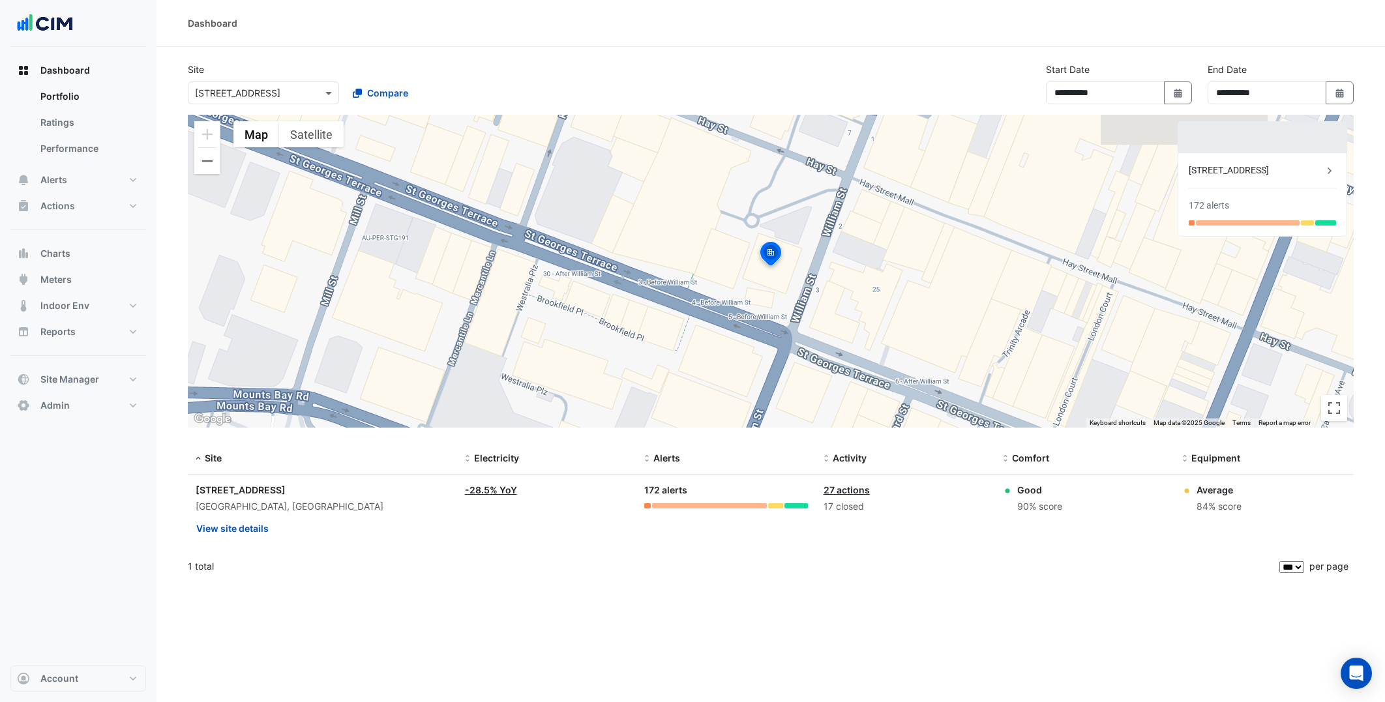 Image resolution: width=1385 pixels, height=702 pixels. Describe the element at coordinates (771, 256) in the screenshot. I see `img: site-pin-selected.svg` at that location.